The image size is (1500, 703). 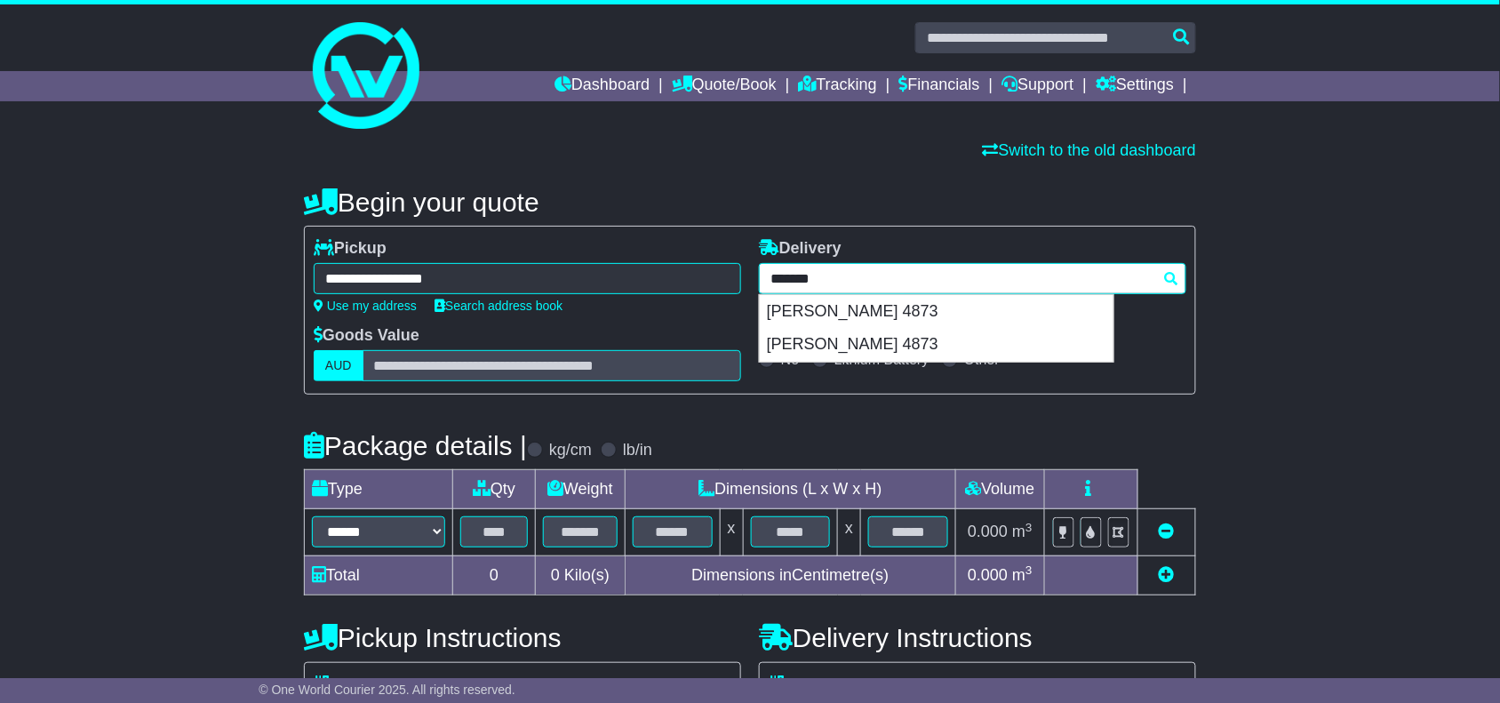 I want to click on a: Use my address, so click(x=365, y=306).